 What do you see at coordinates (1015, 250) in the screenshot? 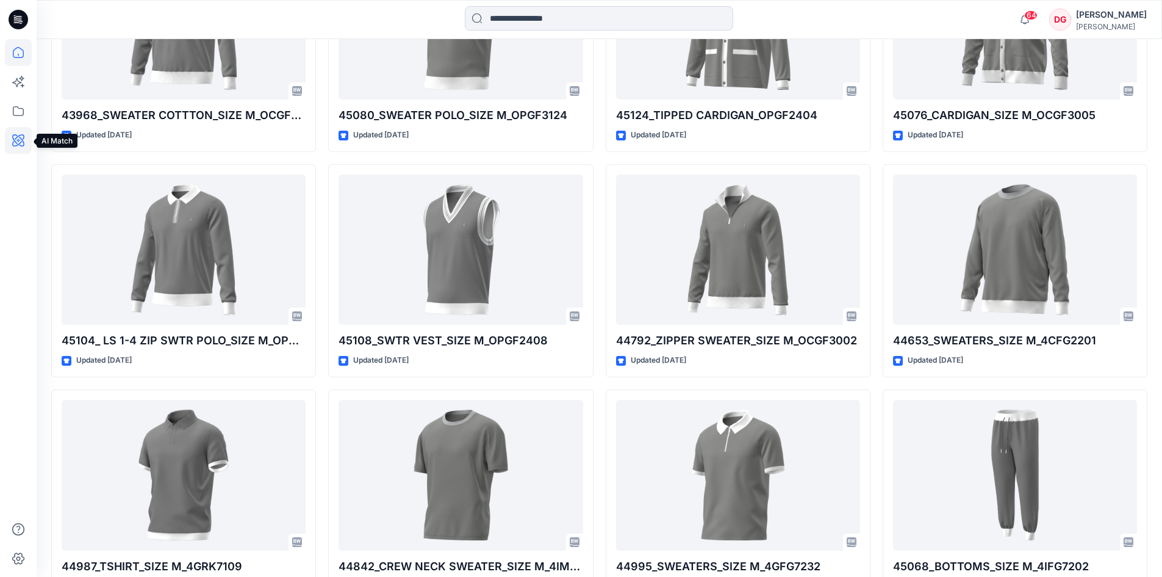
I see `a: 44653_SWEATERS_SIZE M_4CFG2201` at bounding box center [1015, 250].